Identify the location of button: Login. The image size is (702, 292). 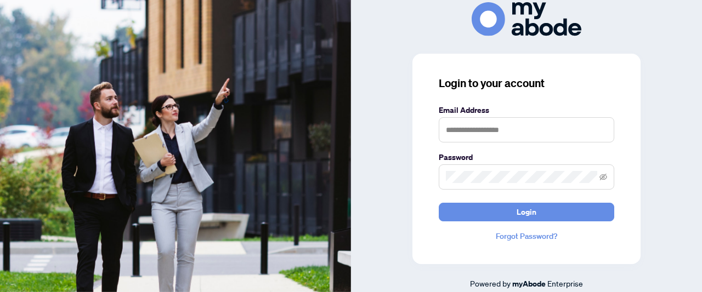
(527, 212).